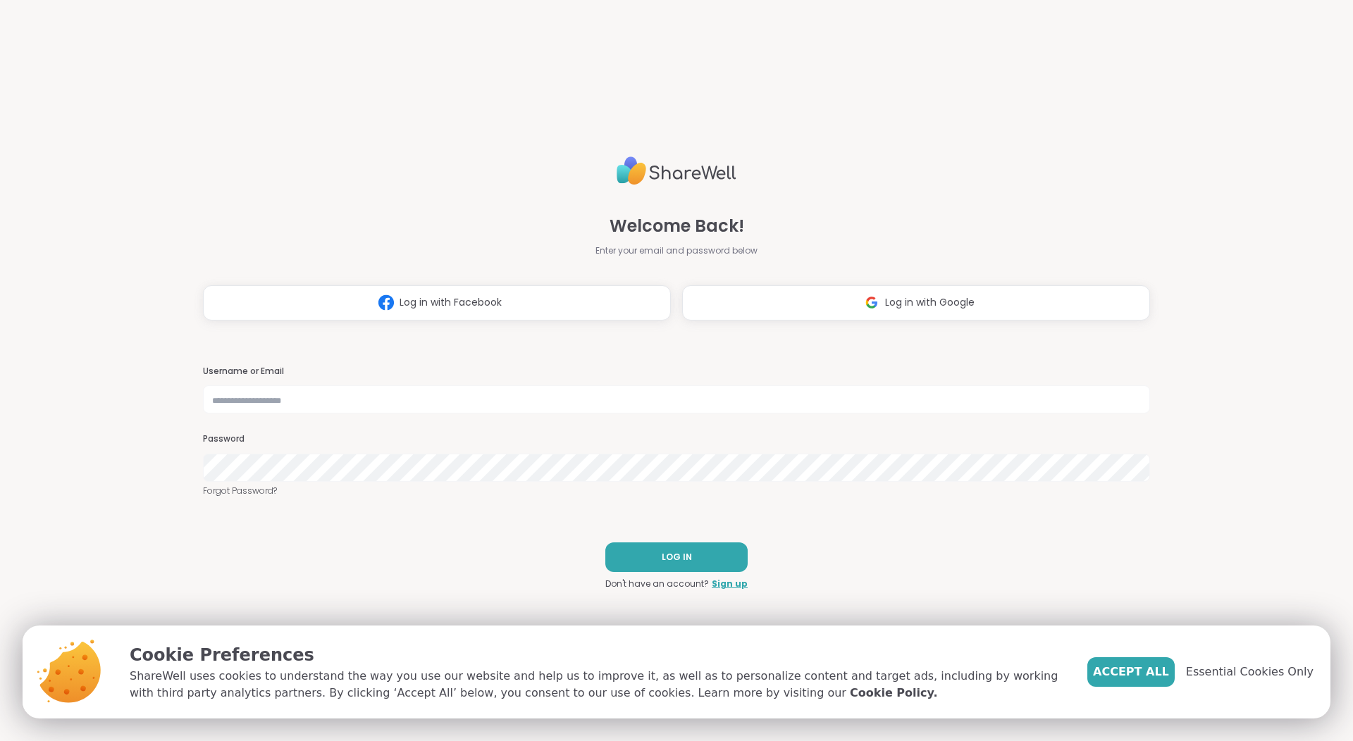 This screenshot has height=741, width=1353. I want to click on a: Cookie Policy., so click(894, 694).